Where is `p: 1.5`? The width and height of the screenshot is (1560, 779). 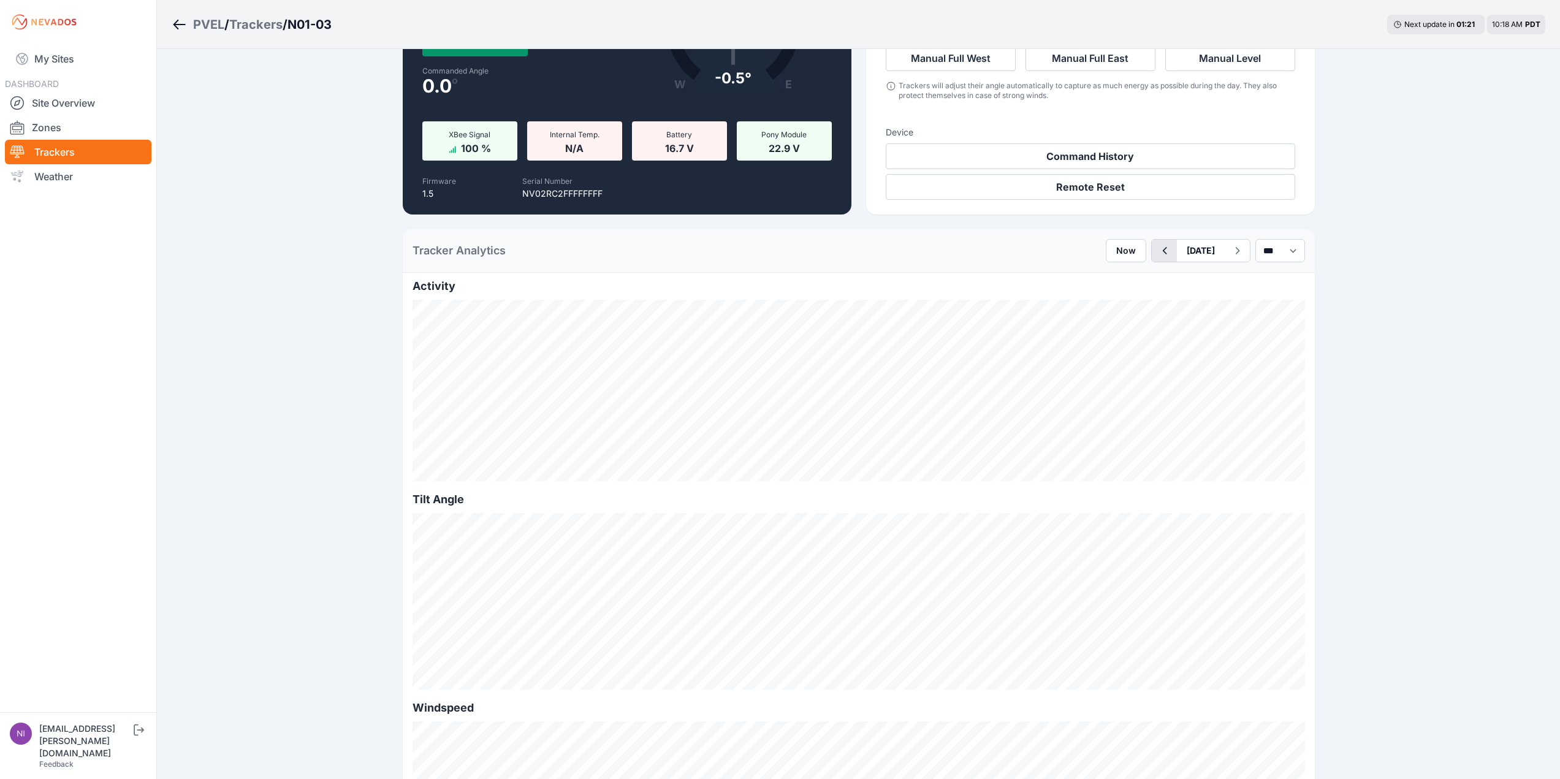 p: 1.5 is located at coordinates (439, 194).